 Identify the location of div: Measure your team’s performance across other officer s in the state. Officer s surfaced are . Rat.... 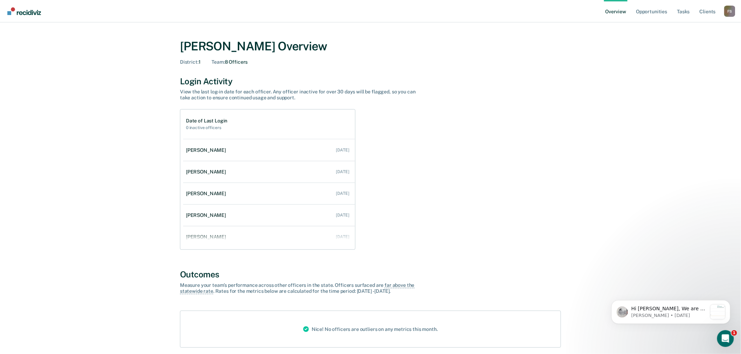
(303, 289).